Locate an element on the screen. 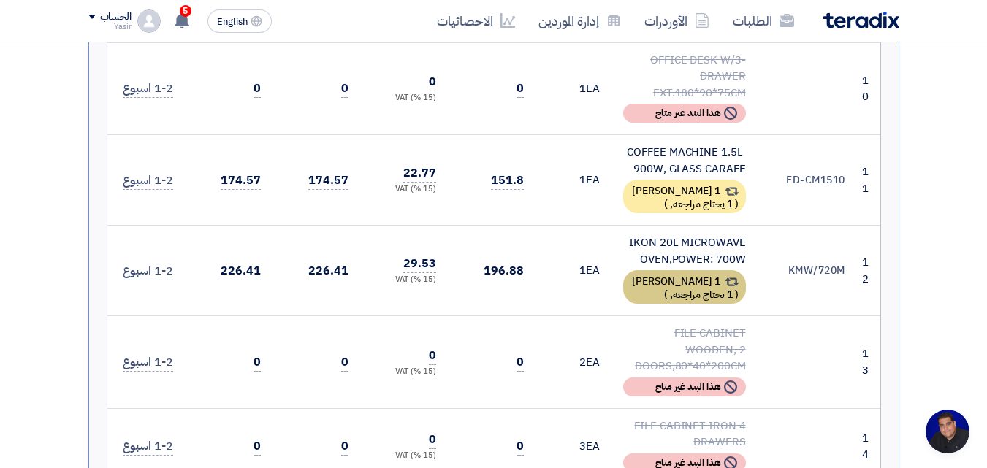 The width and height of the screenshot is (987, 468). span: 5 is located at coordinates (186, 11).